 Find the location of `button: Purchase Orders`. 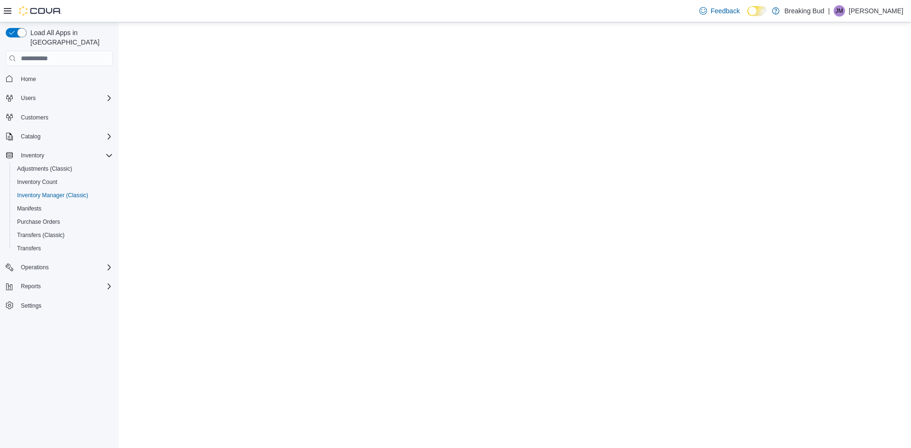

button: Purchase Orders is located at coordinates (63, 222).